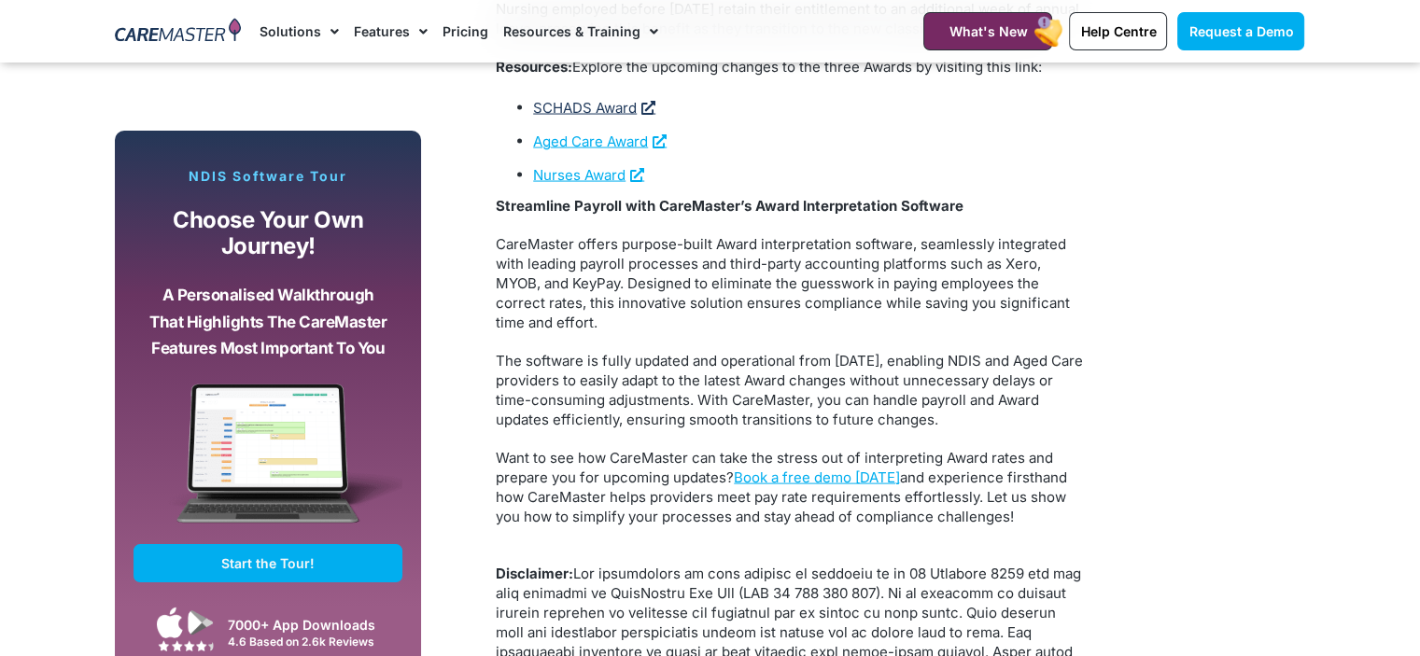 The image size is (1420, 656). Describe the element at coordinates (170, 623) in the screenshot. I see `img: Apple App Store Icon` at that location.